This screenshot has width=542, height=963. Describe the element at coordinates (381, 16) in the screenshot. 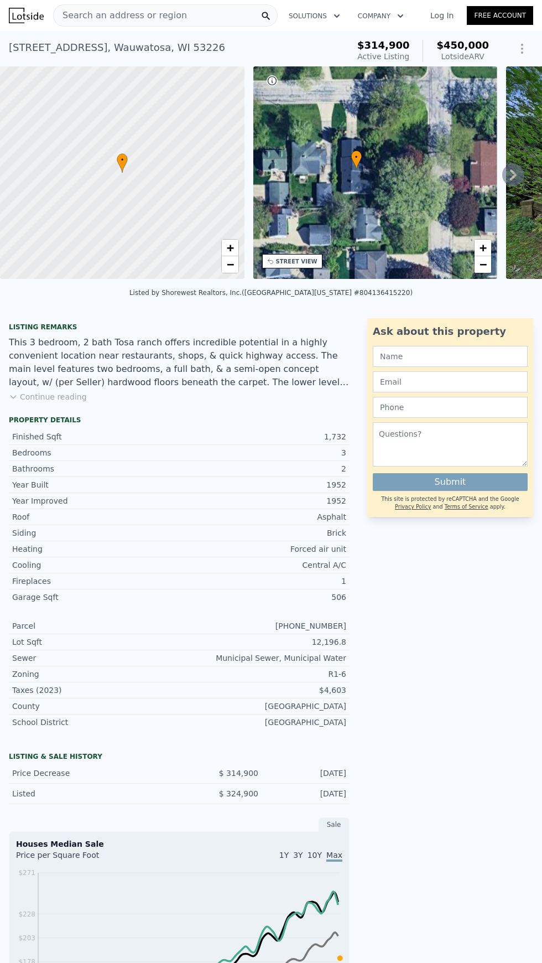

I see `button: Company` at that location.